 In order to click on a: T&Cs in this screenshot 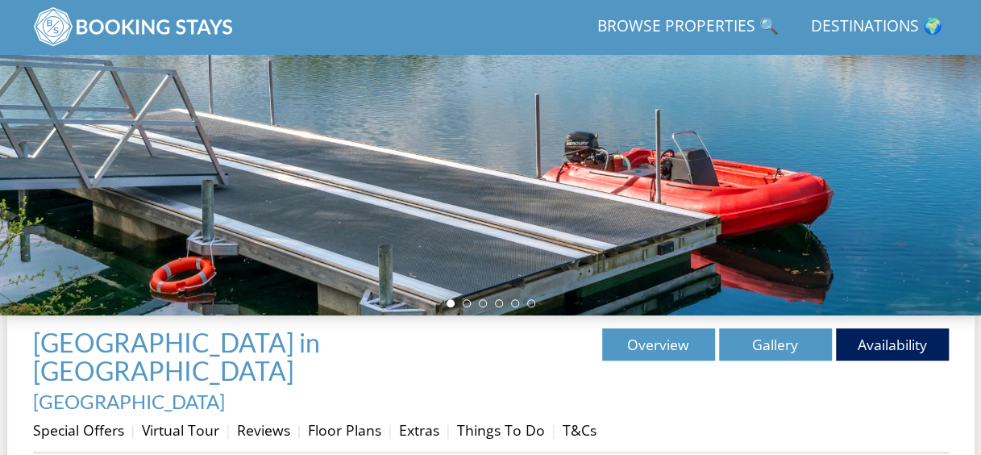, I will do `click(580, 430)`.